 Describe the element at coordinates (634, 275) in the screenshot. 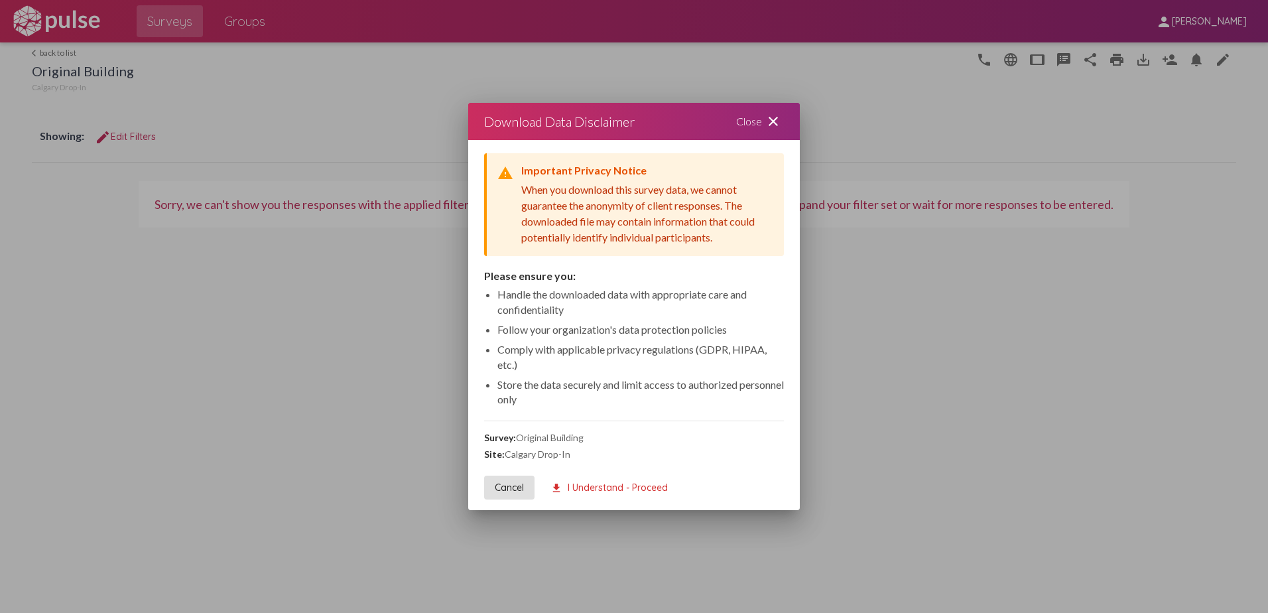

I see `div: Please ensure you:` at that location.